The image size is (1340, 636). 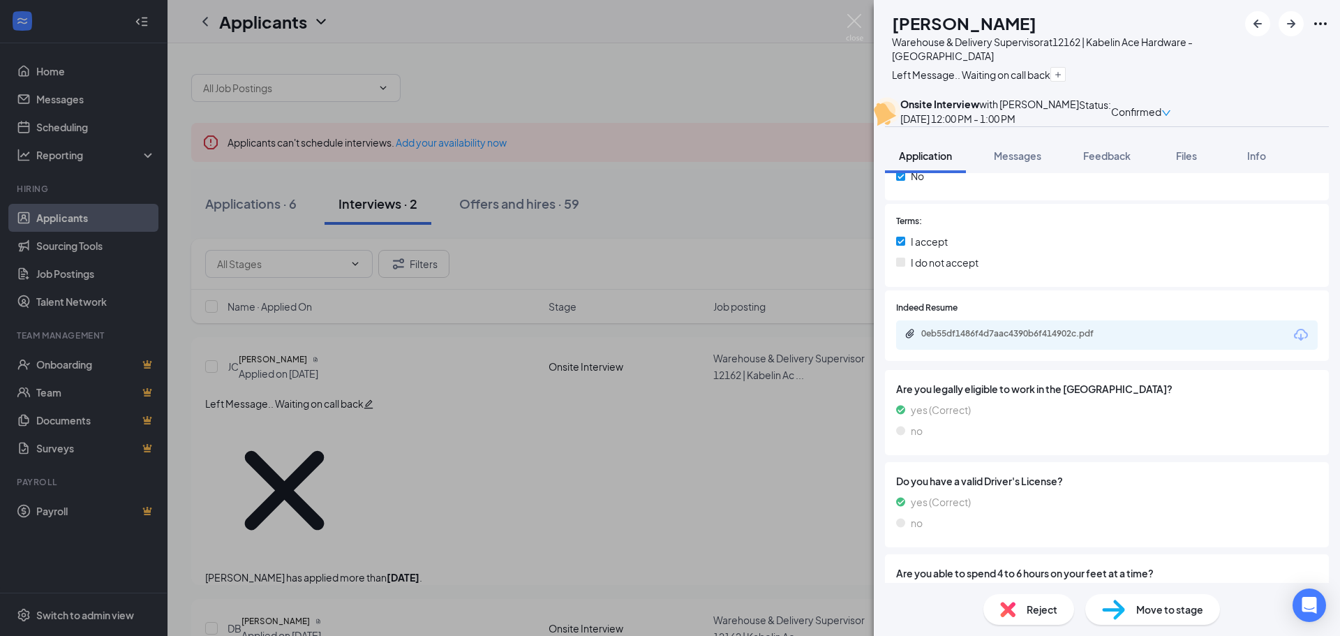 What do you see at coordinates (1257, 24) in the screenshot?
I see `svg: ArrowLeftNew` at bounding box center [1257, 24].